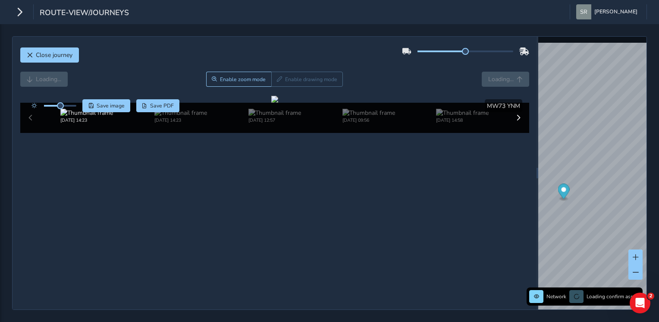  Describe the element at coordinates (584, 12) in the screenshot. I see `img: diamond-layout` at that location.